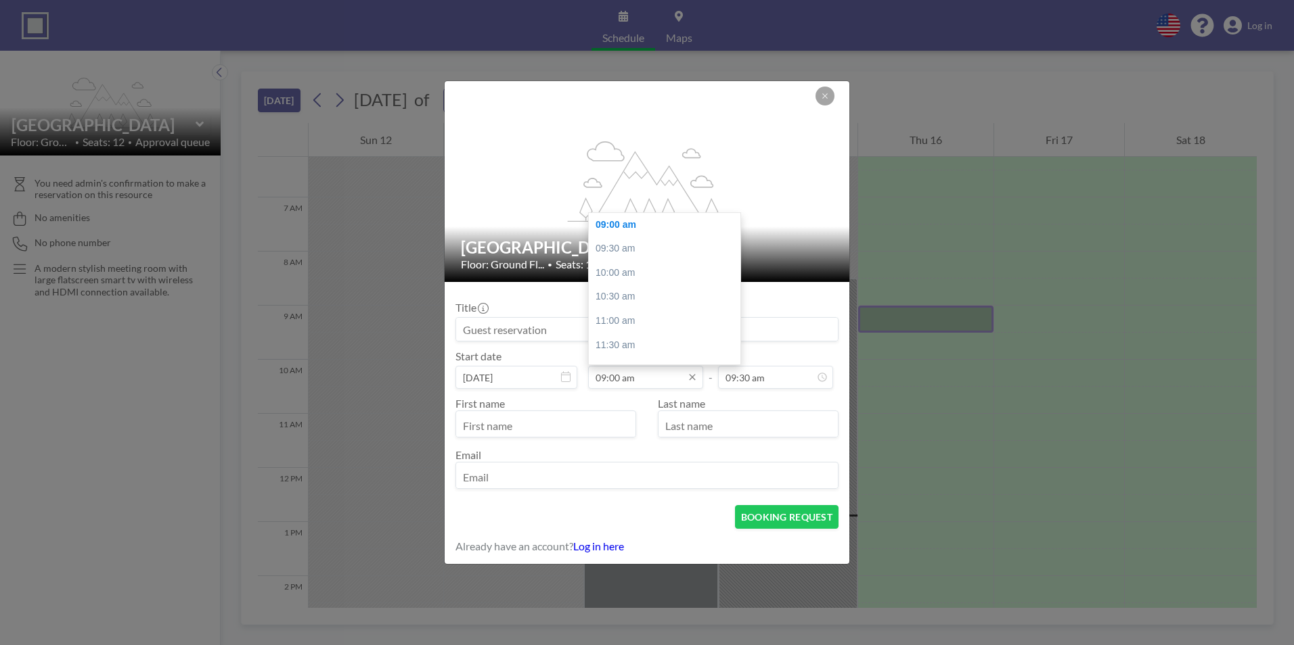 This screenshot has width=1294, height=645. What do you see at coordinates (681, 403) in the screenshot?
I see `label: Last name` at bounding box center [681, 403].